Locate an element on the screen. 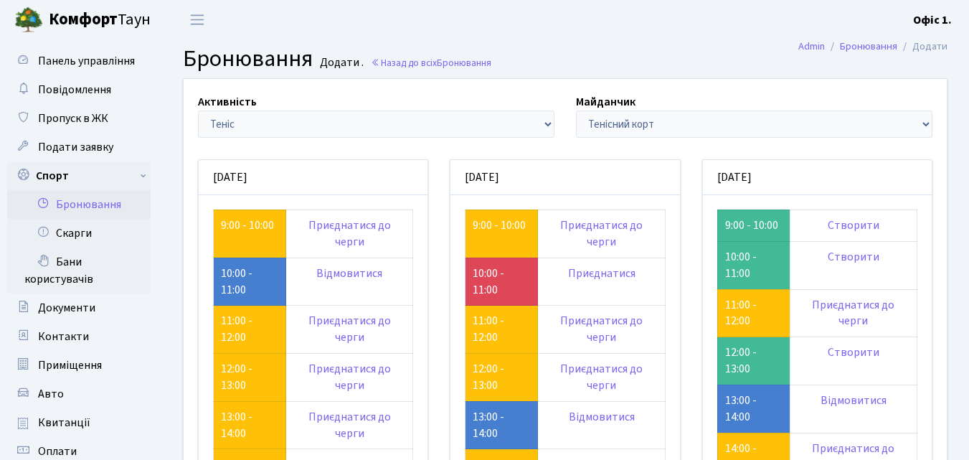 The width and height of the screenshot is (969, 460). b: Офіс 1. is located at coordinates (933, 20).